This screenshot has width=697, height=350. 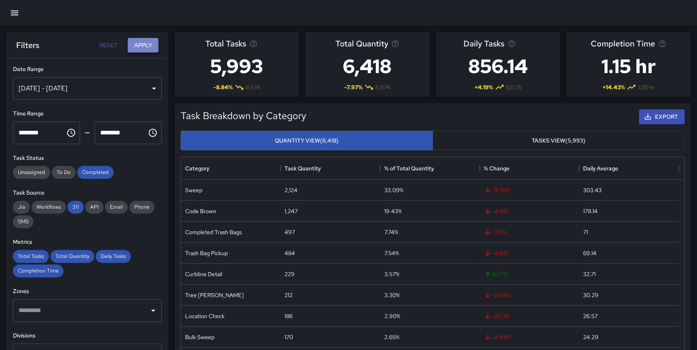 I want to click on div: Completed Trash Bags, so click(x=213, y=232).